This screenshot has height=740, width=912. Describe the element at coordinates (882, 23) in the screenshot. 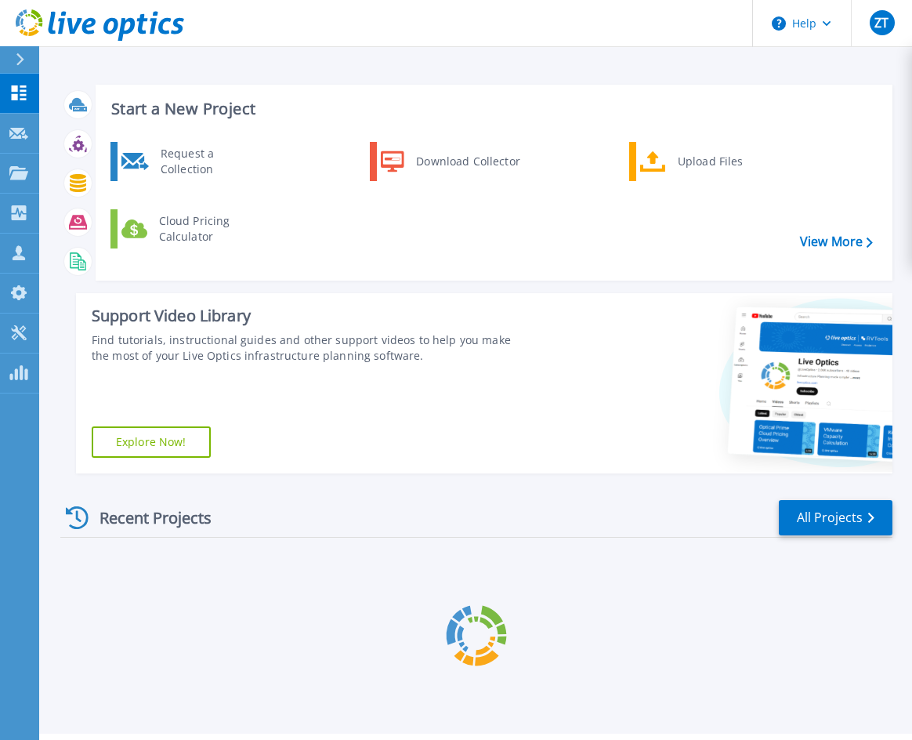

I see `span: ZT` at that location.